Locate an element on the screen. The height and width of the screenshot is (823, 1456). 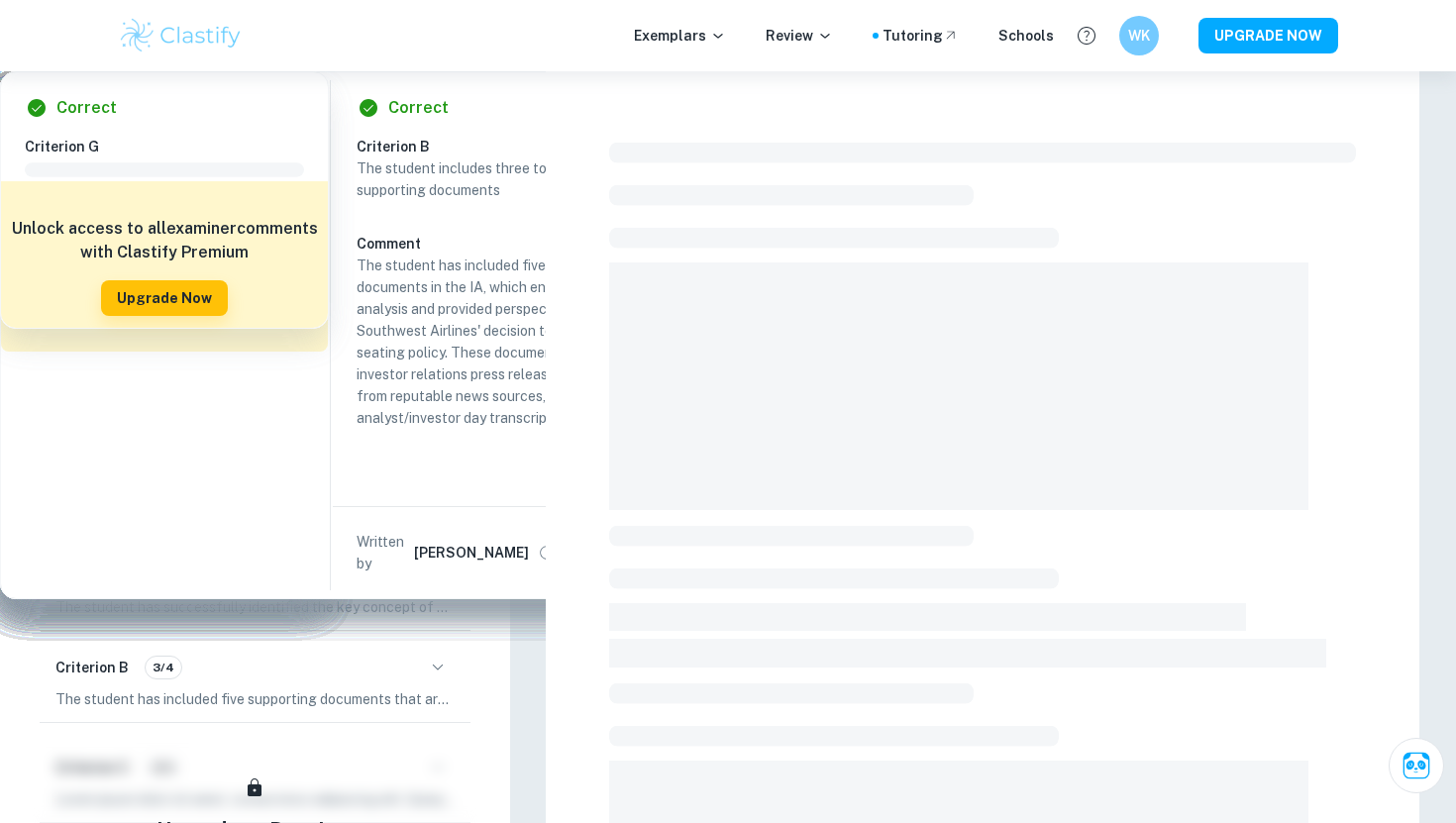
button: Ask Clai is located at coordinates (1416, 765).